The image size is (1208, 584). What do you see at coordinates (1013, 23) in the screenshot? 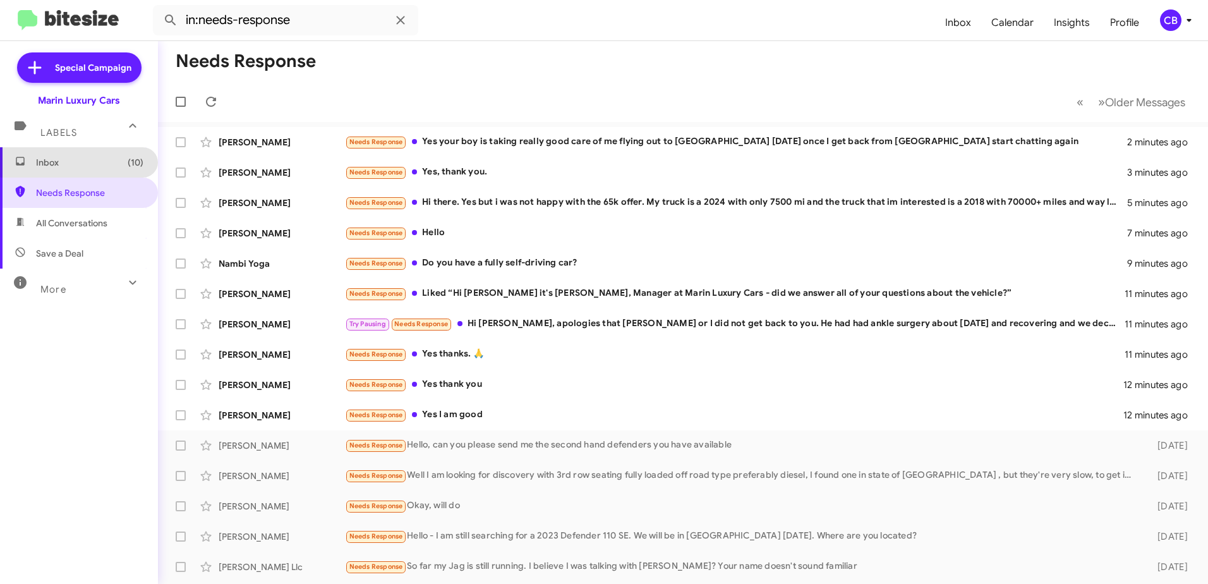
I see `a: Calendar` at bounding box center [1013, 23].